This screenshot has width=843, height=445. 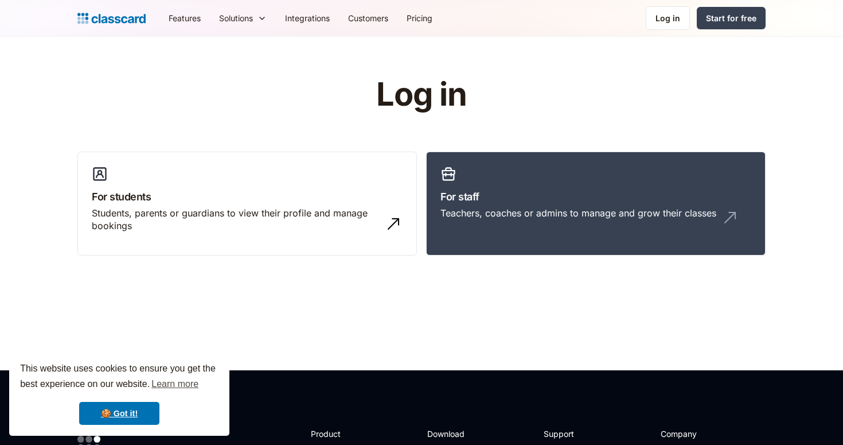 I want to click on h3: For staff, so click(x=596, y=196).